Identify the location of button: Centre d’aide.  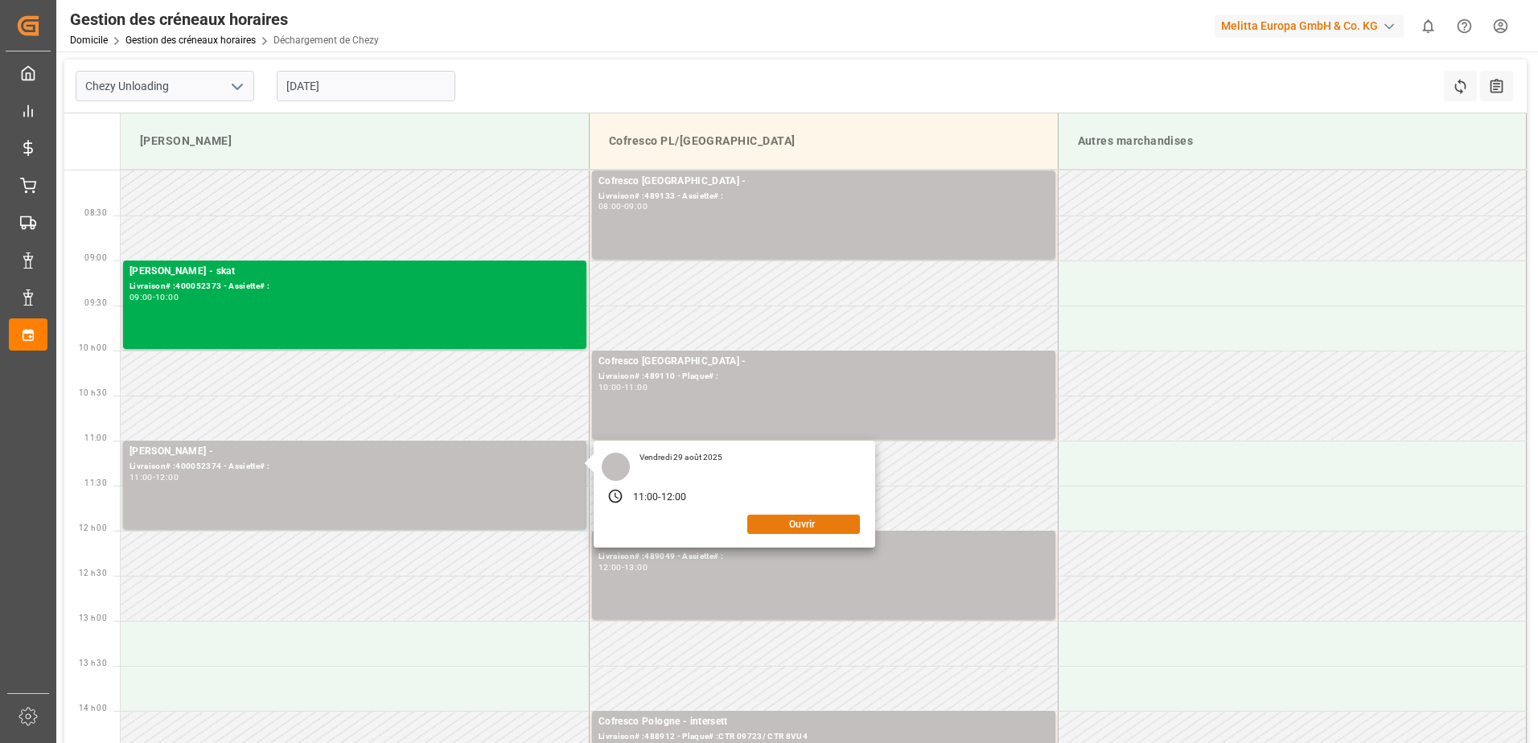
(1464, 26).